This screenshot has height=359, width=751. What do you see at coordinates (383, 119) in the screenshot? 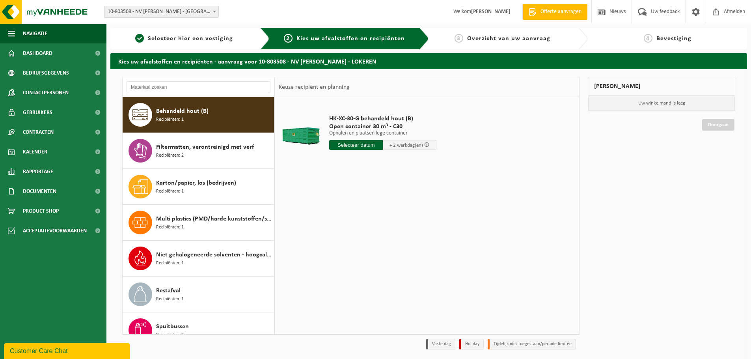
I see `span: HK-XC-30-G behandeld hout (B)` at bounding box center [383, 119].